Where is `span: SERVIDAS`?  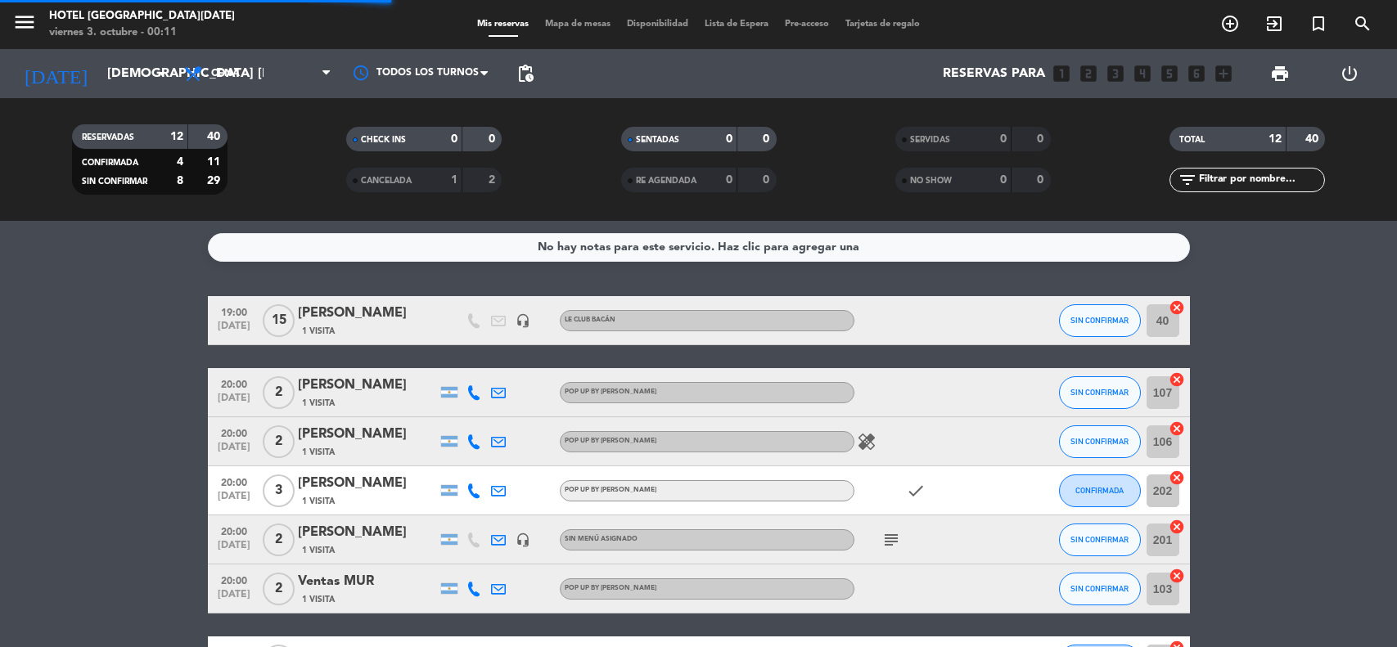 span: SERVIDAS is located at coordinates (930, 140).